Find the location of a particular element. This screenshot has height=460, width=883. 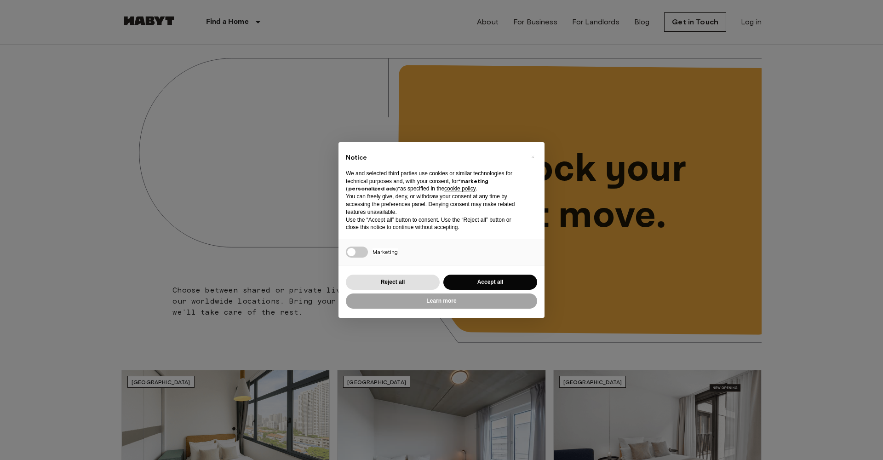

h2: Notice is located at coordinates (434, 158).